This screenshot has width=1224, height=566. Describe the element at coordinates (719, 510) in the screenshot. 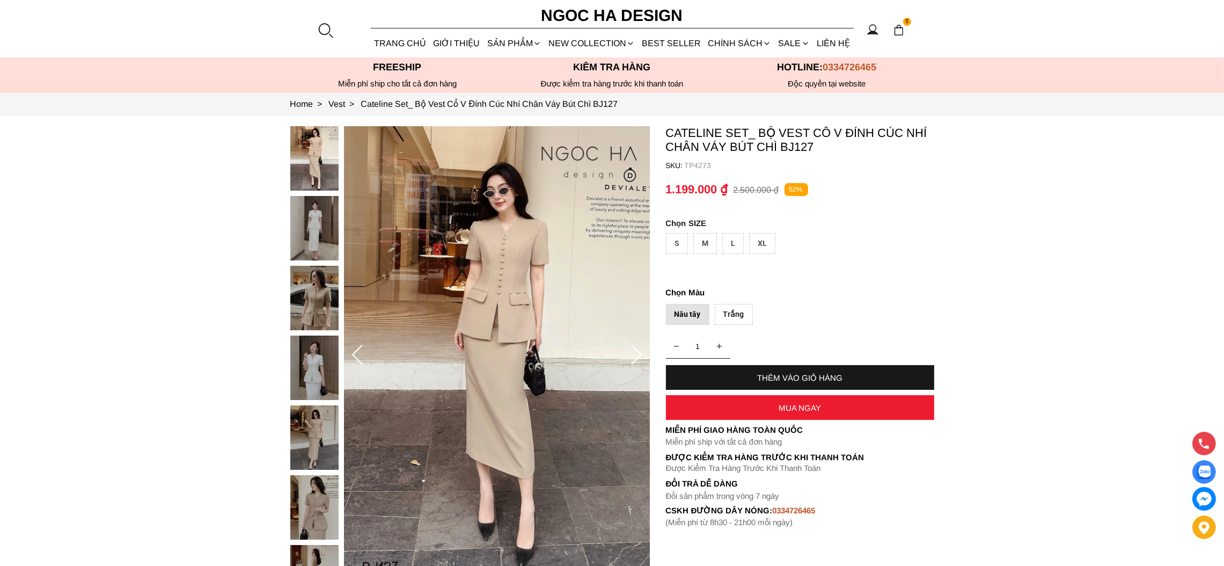

I see `font: cskh đường dây nóng:` at that location.